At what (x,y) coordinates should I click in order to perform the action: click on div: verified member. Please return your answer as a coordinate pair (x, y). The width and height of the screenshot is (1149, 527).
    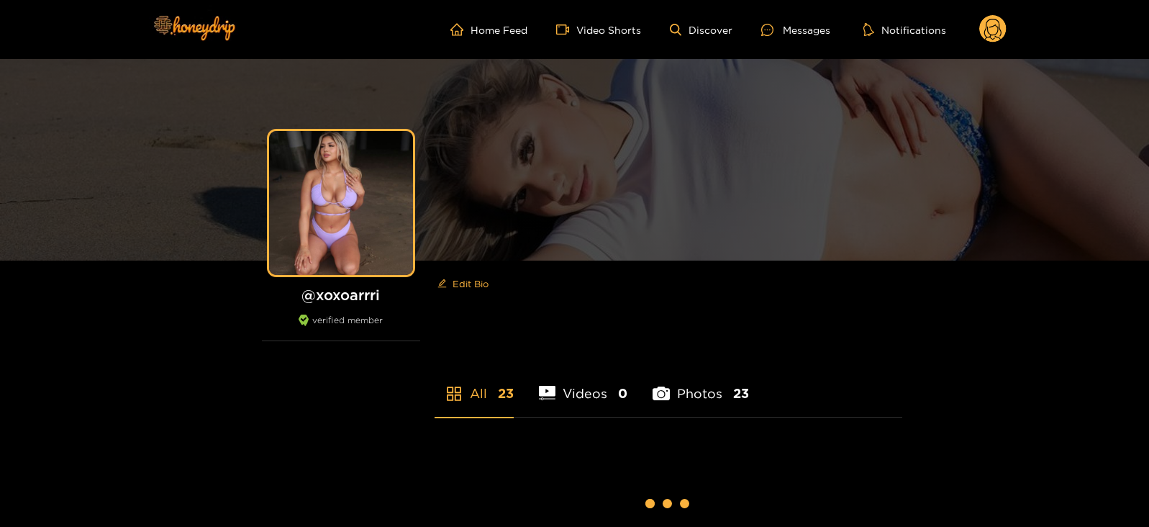
    Looking at the image, I should click on (341, 327).